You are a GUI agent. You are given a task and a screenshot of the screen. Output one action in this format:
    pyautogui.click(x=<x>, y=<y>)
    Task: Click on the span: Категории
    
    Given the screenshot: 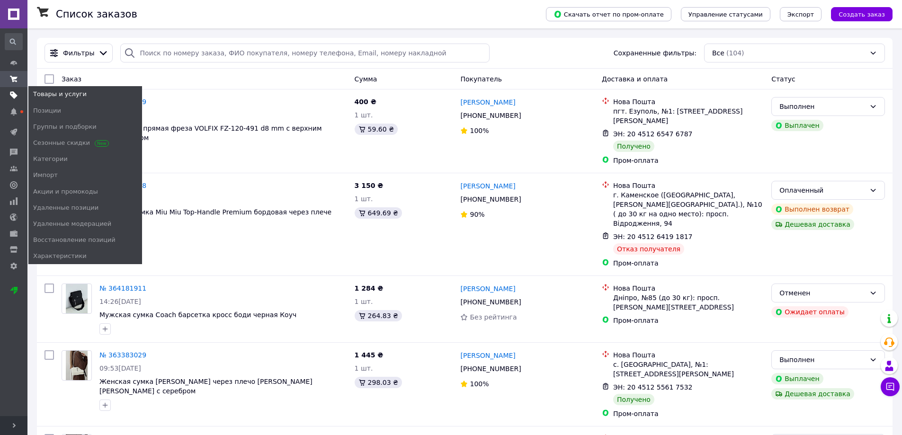 What is the action you would take?
    pyautogui.click(x=50, y=159)
    